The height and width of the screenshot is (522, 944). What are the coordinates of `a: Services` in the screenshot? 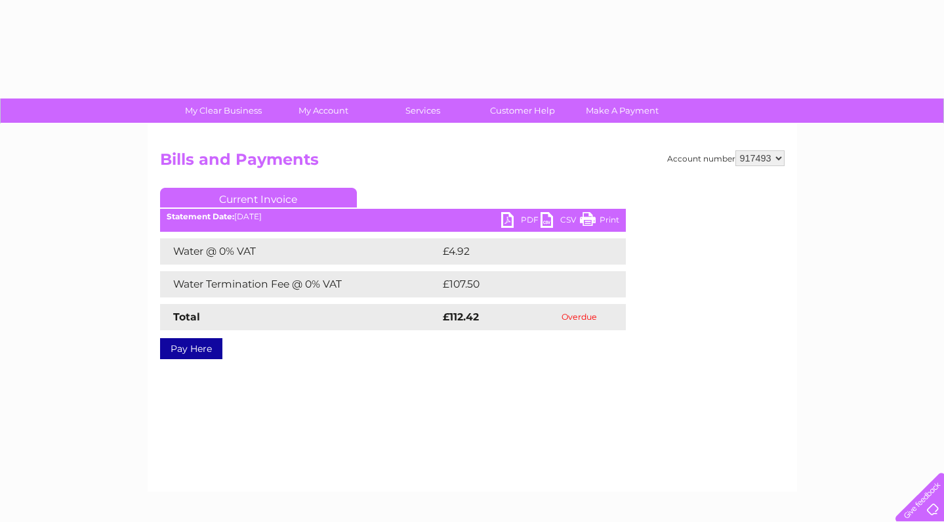 It's located at (423, 110).